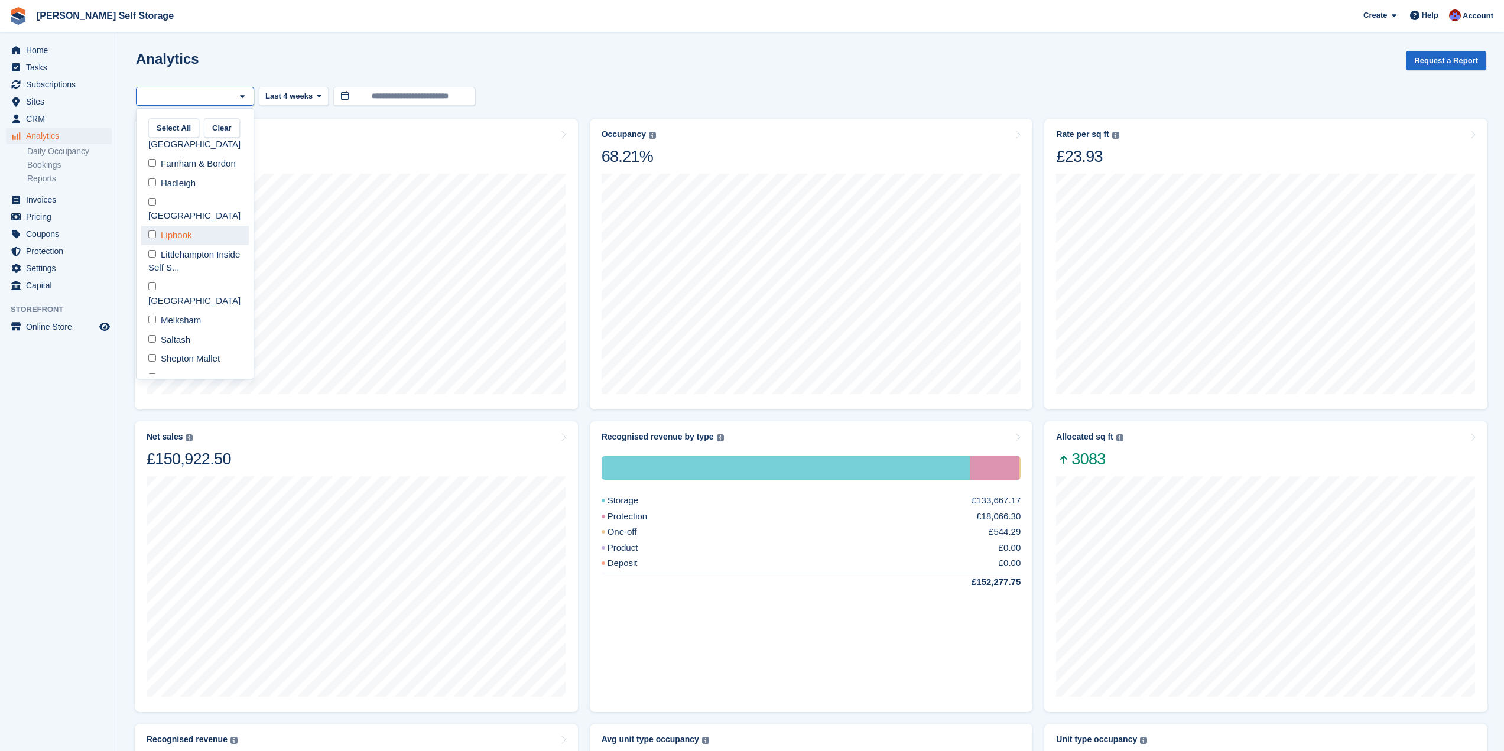 This screenshot has width=1504, height=751. Describe the element at coordinates (1478, 16) in the screenshot. I see `span: Account` at that location.